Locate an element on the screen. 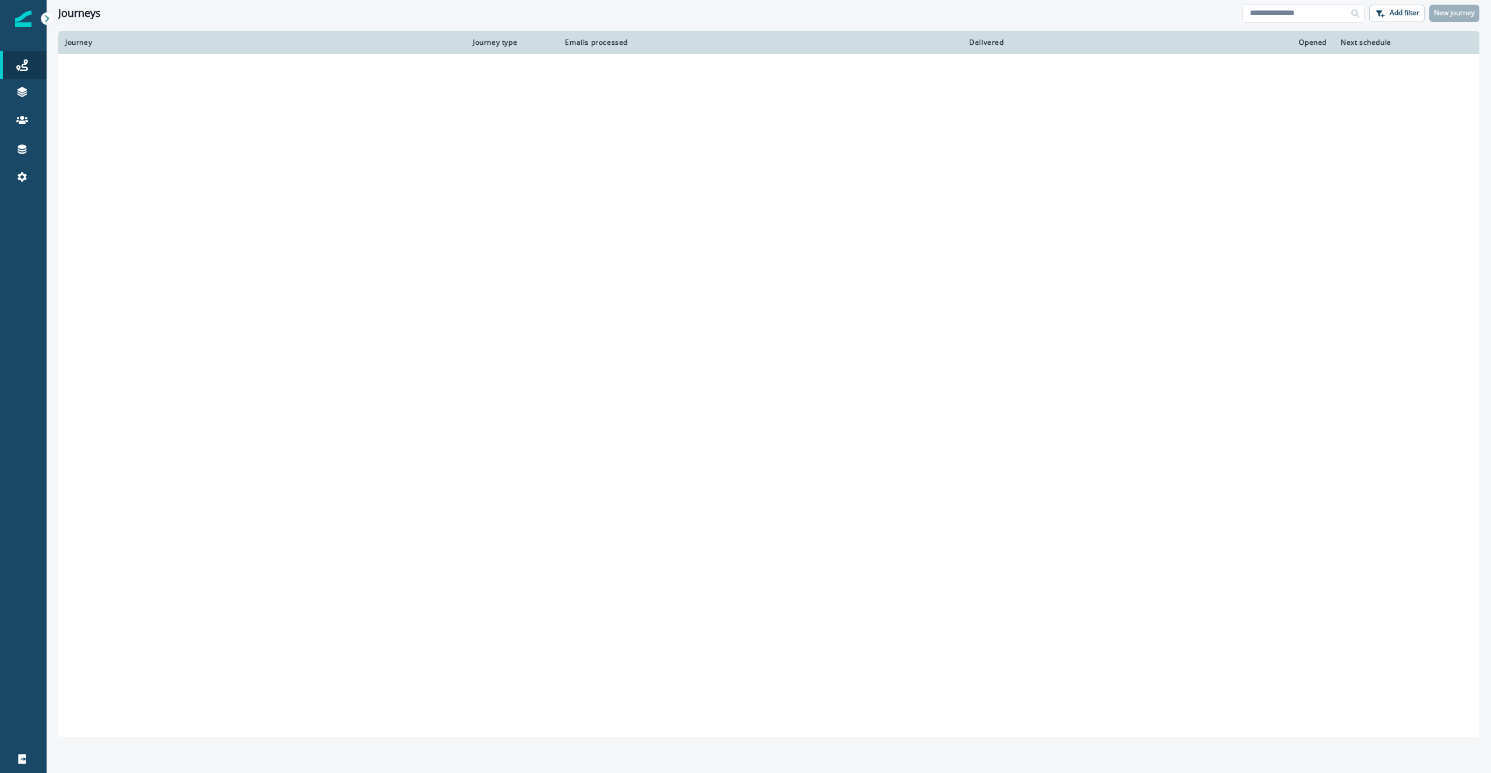 Image resolution: width=1491 pixels, height=773 pixels. div: Opened is located at coordinates (1172, 43).